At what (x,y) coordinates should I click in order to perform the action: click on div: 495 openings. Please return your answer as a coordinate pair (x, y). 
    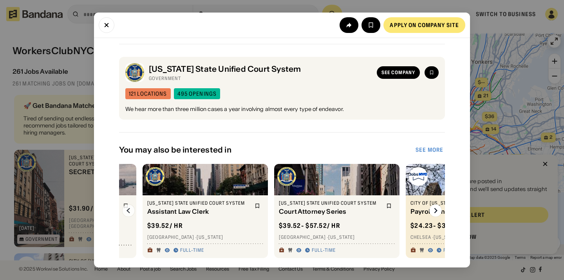
    Looking at the image, I should click on (197, 94).